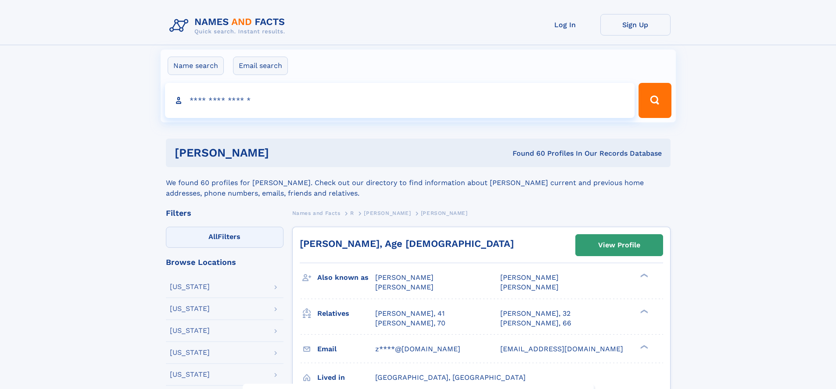  What do you see at coordinates (260, 66) in the screenshot?
I see `label: Email search` at bounding box center [260, 66].